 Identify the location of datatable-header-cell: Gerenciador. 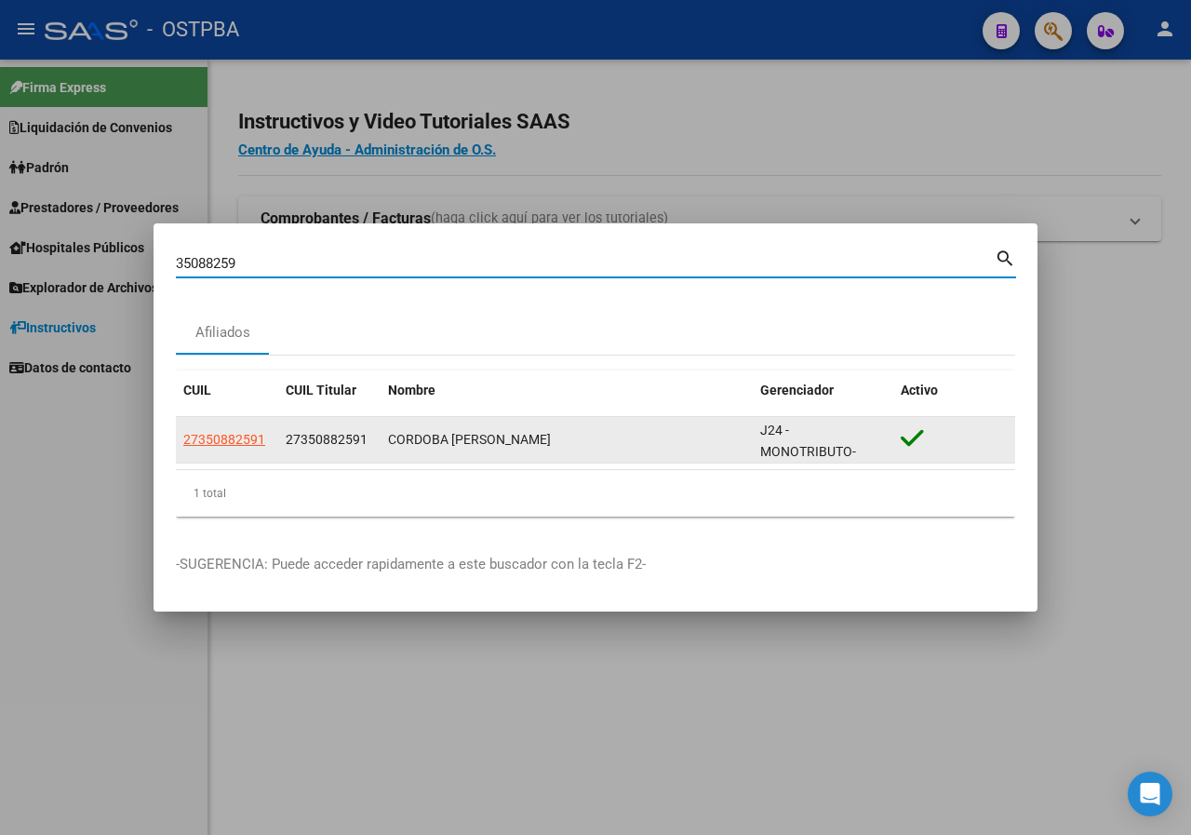
(823, 390).